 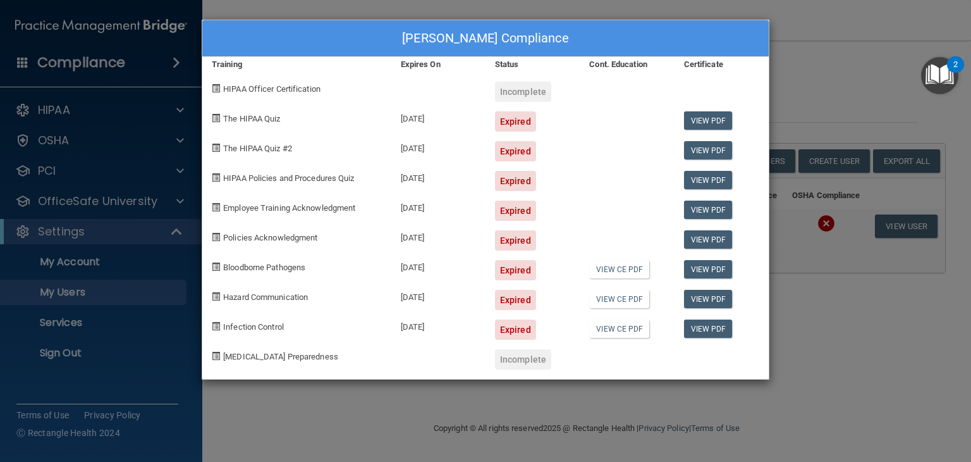 I want to click on span: Employee Training Acknowledgment, so click(x=289, y=207).